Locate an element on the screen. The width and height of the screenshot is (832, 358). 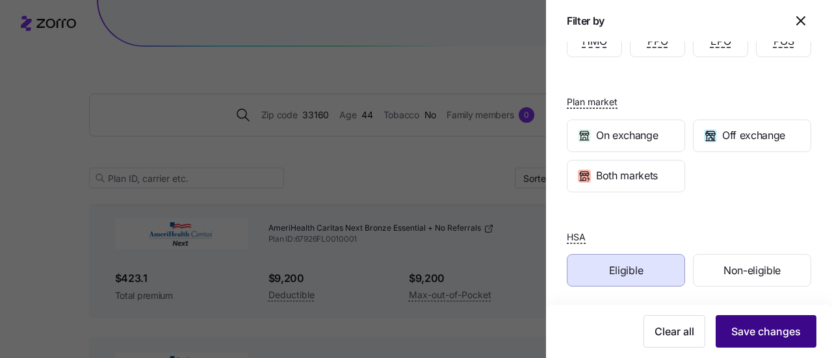
span: Eligible is located at coordinates (626, 270).